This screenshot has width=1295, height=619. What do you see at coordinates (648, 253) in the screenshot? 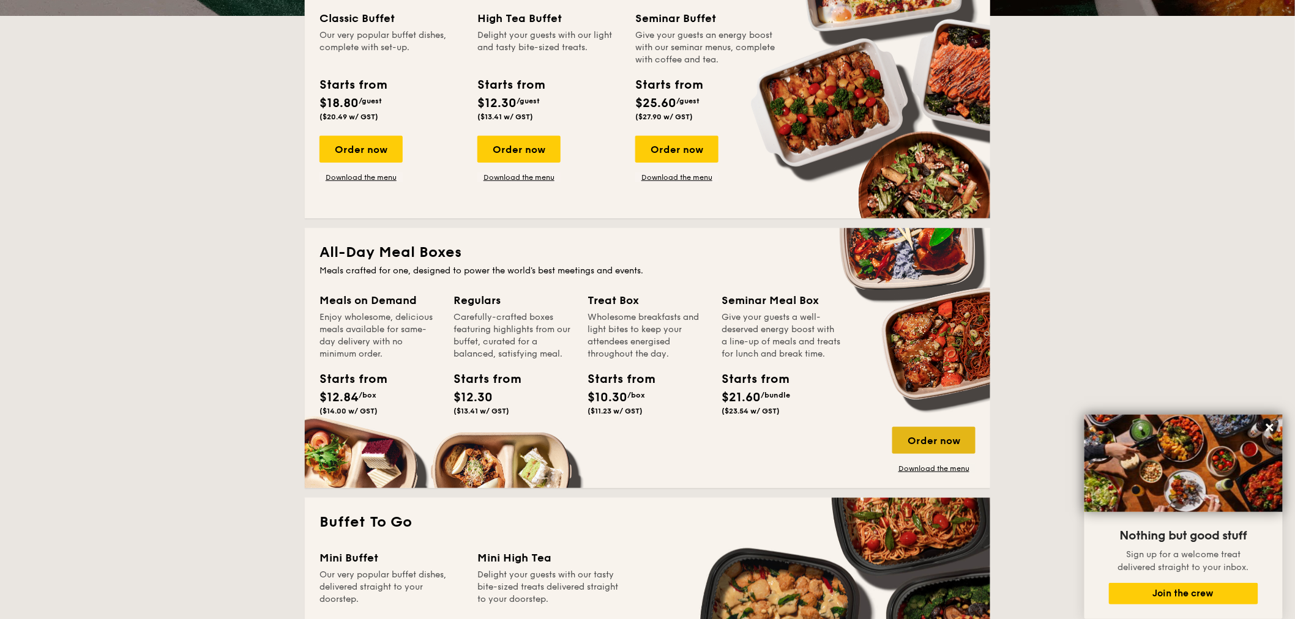
I see `h2: All-Day Meal Boxes` at bounding box center [648, 253].